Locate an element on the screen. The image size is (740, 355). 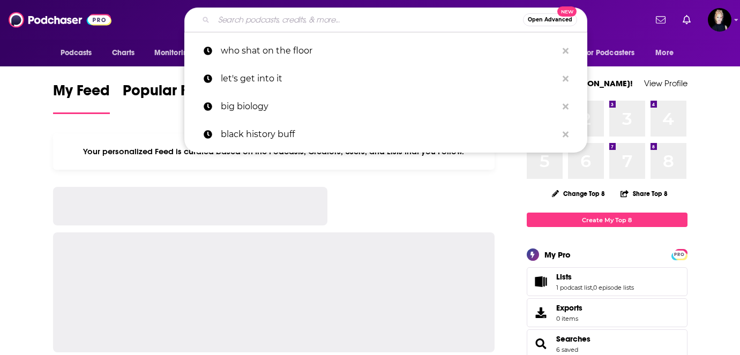
a: big biology is located at coordinates (386, 107).